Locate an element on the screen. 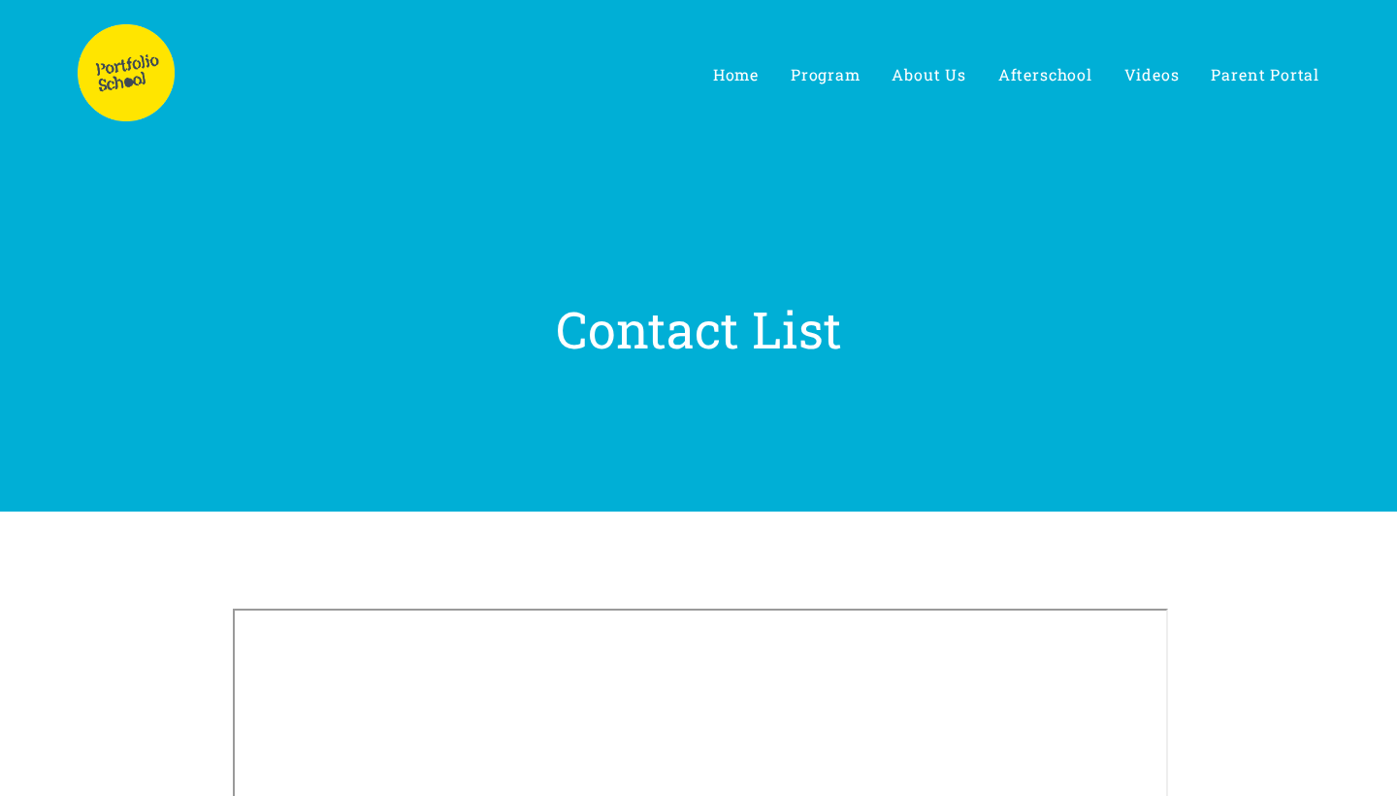 The width and height of the screenshot is (1397, 796). span: Afterschool is located at coordinates (1045, 74).